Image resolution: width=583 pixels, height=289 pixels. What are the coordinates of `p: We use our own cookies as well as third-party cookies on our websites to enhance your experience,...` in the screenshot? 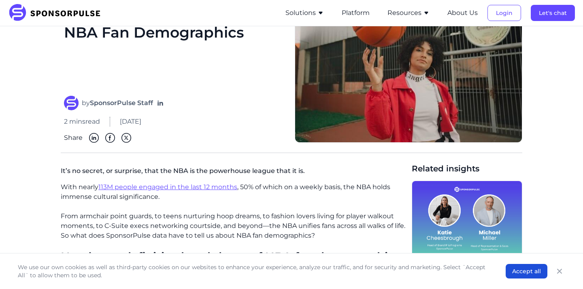 It's located at (253, 272).